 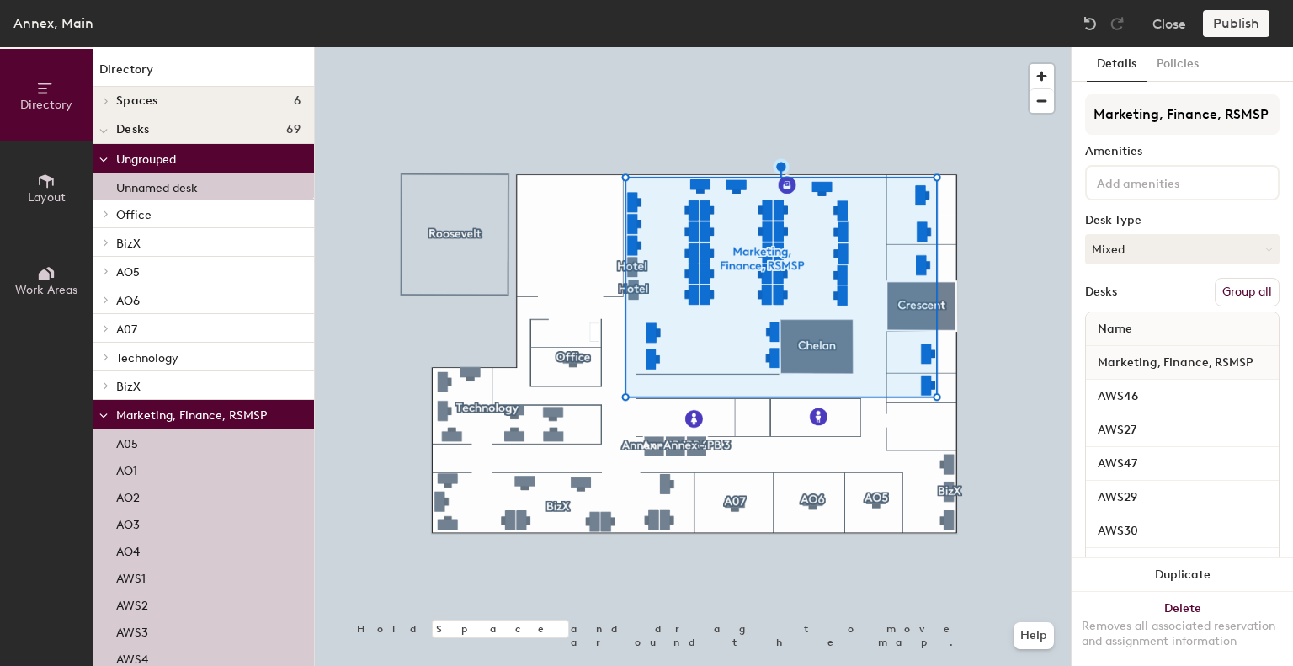 I want to click on p: AWS2, so click(x=132, y=603).